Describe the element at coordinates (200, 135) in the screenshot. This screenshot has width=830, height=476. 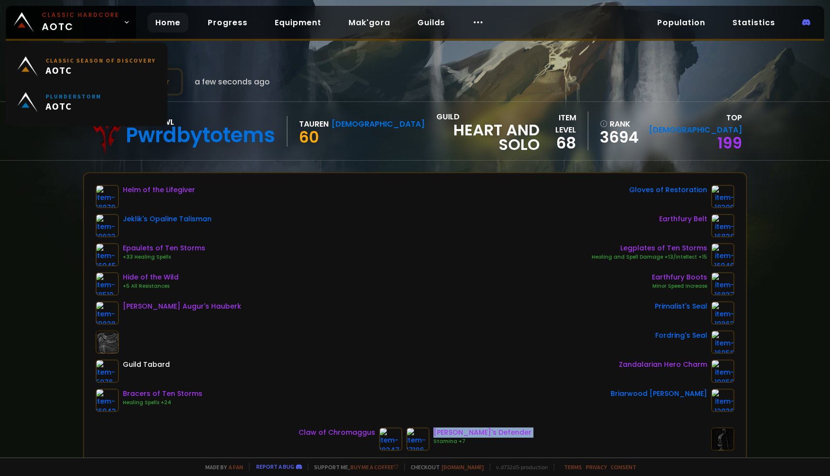
I see `div: Pwrdbytotems` at that location.